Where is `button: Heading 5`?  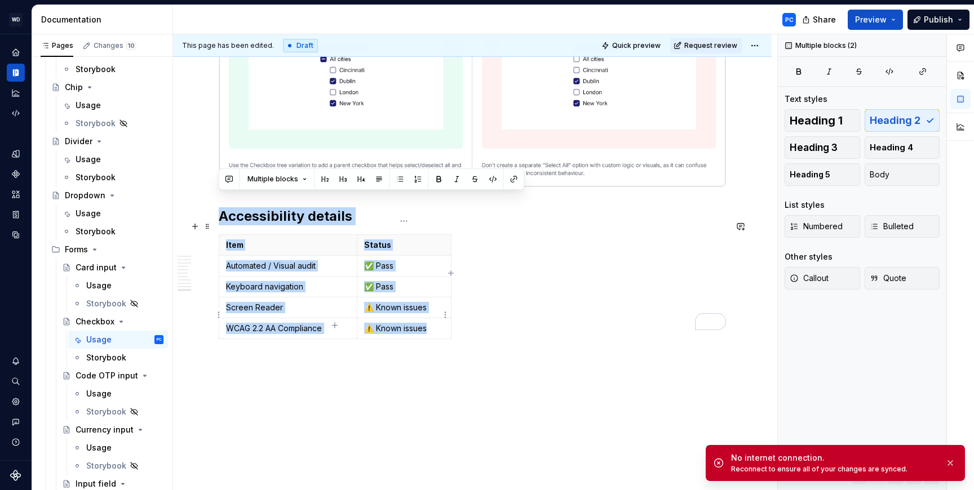 button: Heading 5 is located at coordinates (822, 175).